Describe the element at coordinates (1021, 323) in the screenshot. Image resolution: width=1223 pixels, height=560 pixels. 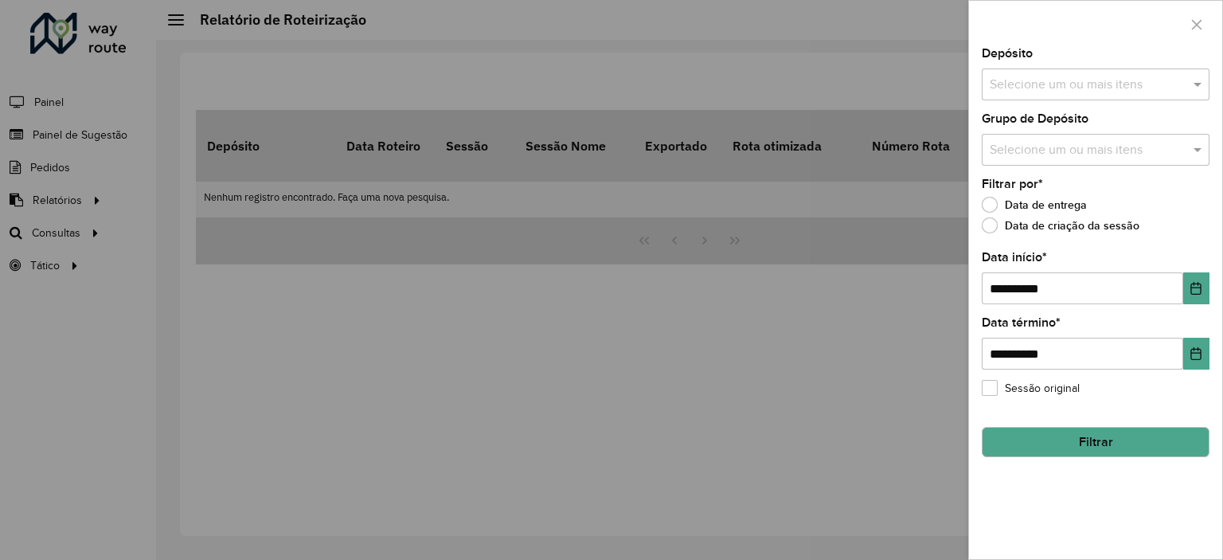
I see `label: Data término` at that location.